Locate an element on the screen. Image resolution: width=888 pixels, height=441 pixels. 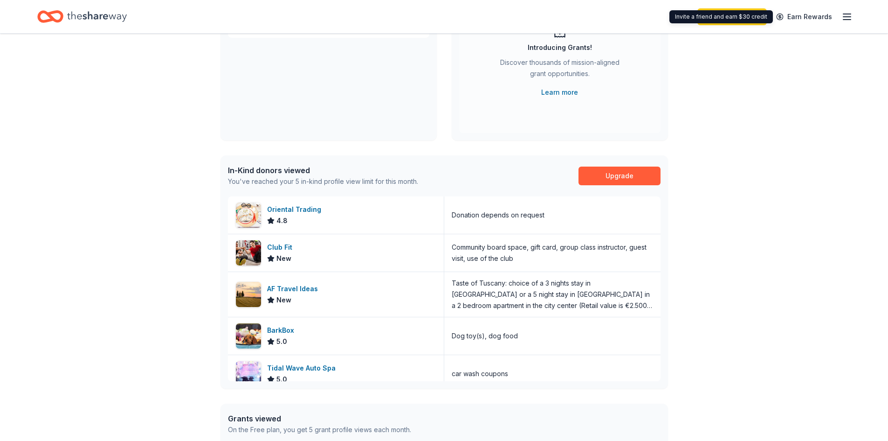
div: Donation depends on request is located at coordinates (498, 215).